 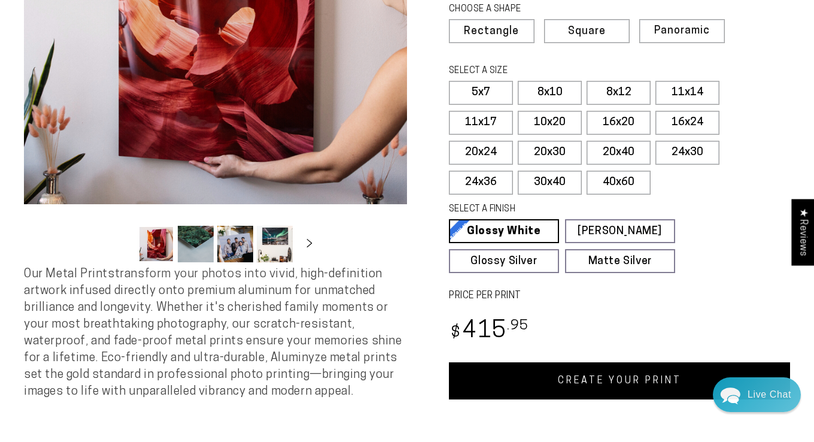 What do you see at coordinates (275, 244) in the screenshot?
I see `button: Load image 4 in gallery view` at bounding box center [275, 244].